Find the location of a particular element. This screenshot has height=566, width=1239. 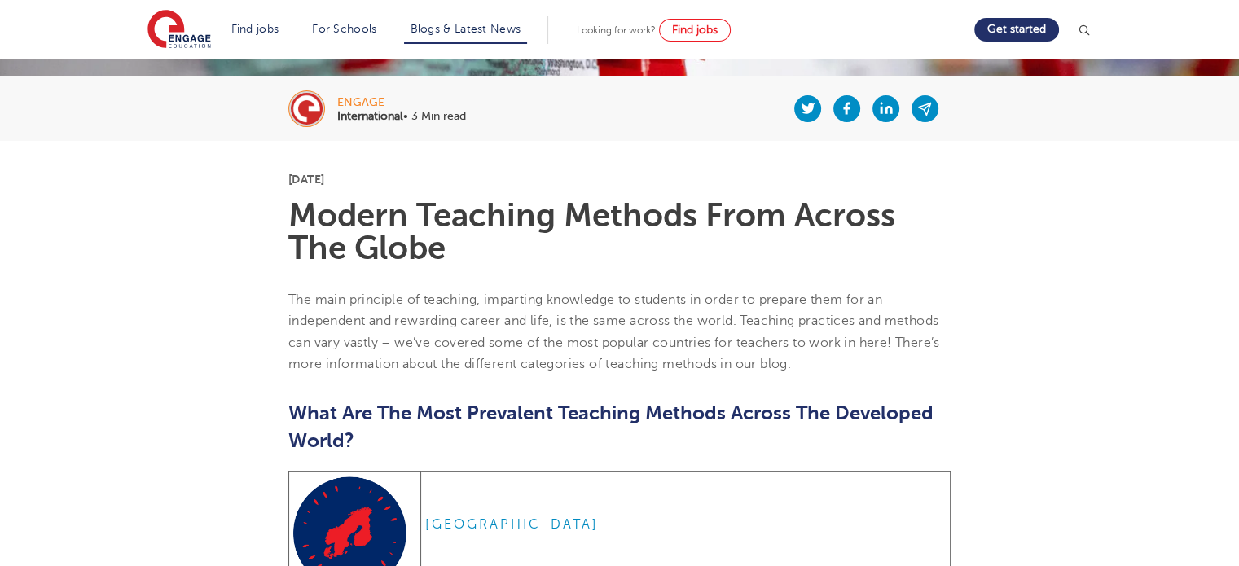

div: engage is located at coordinates (402, 103).